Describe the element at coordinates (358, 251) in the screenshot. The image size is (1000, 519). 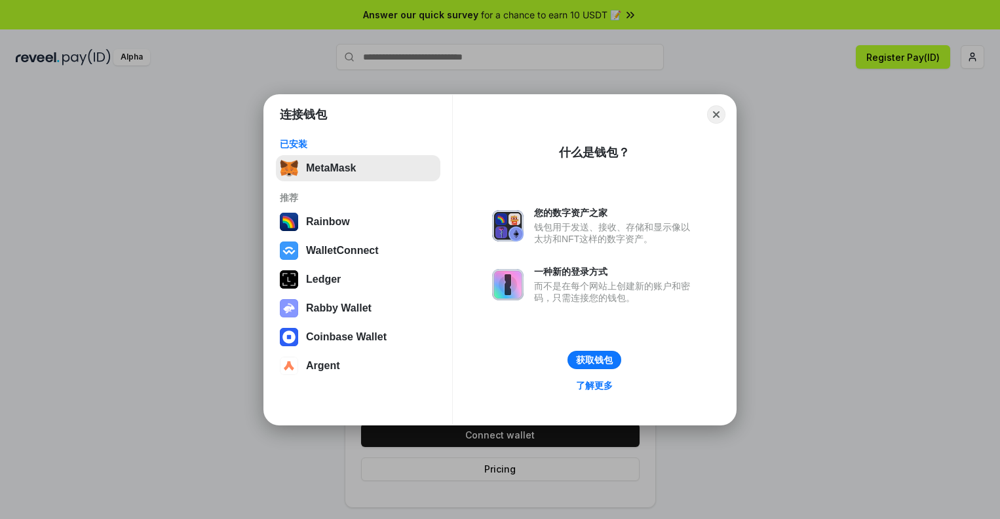
I see `button: WalletConnect` at that location.